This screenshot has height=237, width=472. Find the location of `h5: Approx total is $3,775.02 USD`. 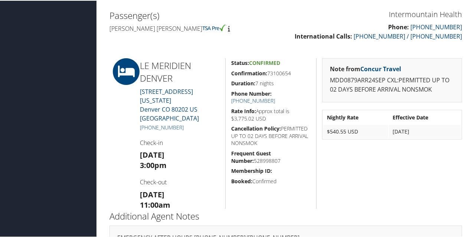

h5: Approx total is $3,775.02 USD is located at coordinates (271, 114).